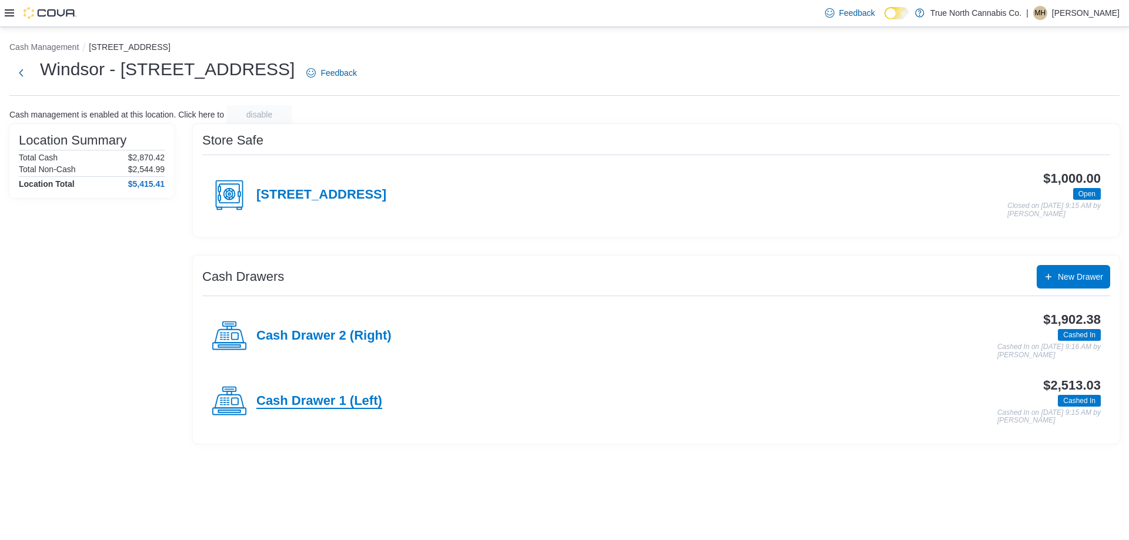 This screenshot has height=540, width=1129. I want to click on nav: An example of EuiBreadcrumbs, so click(564, 48).